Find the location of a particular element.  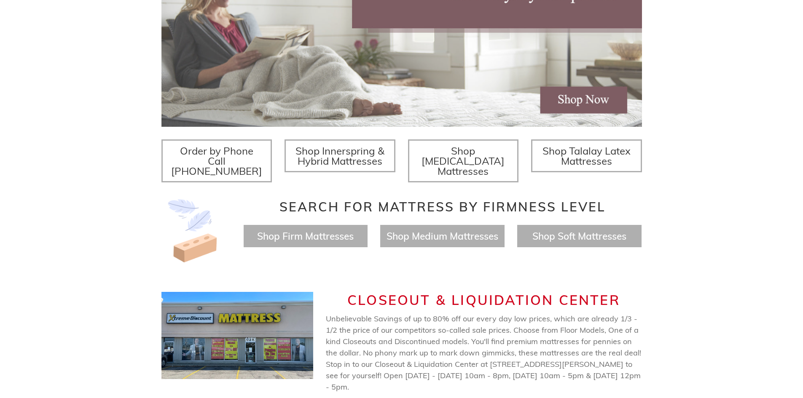

img: Image-of-brick- and-feather-representing-firm-and-soft-feel is located at coordinates (193, 231).